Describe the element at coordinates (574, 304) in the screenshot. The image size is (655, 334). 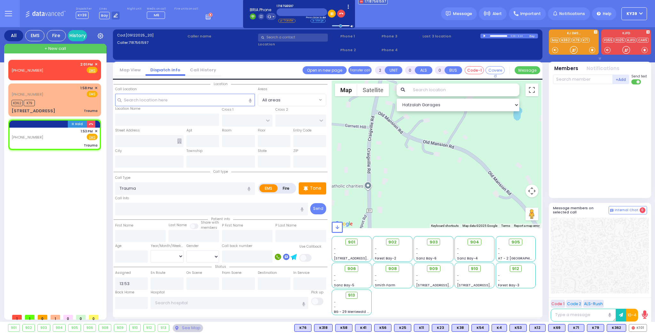
I see `button: Code 2` at that location.